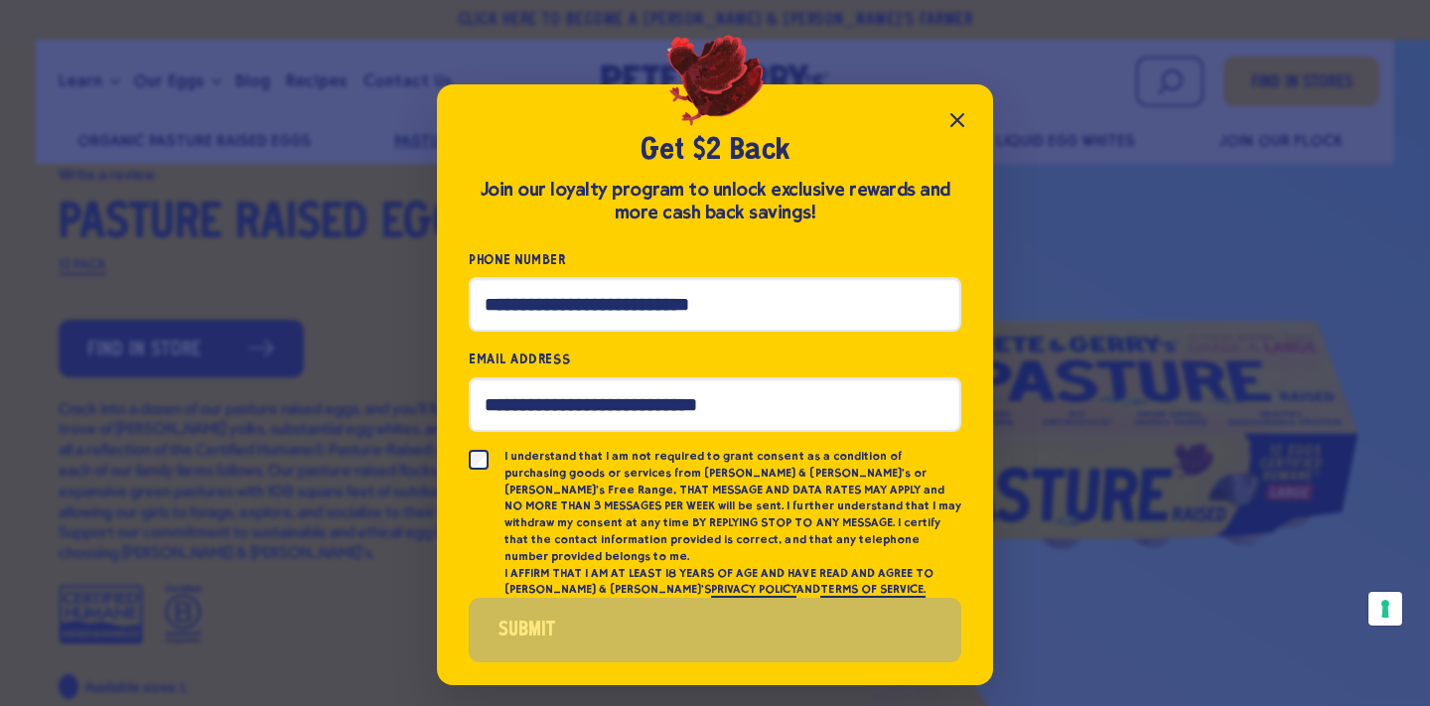  Describe the element at coordinates (715, 151) in the screenshot. I see `h2: Get $2 Back` at that location.